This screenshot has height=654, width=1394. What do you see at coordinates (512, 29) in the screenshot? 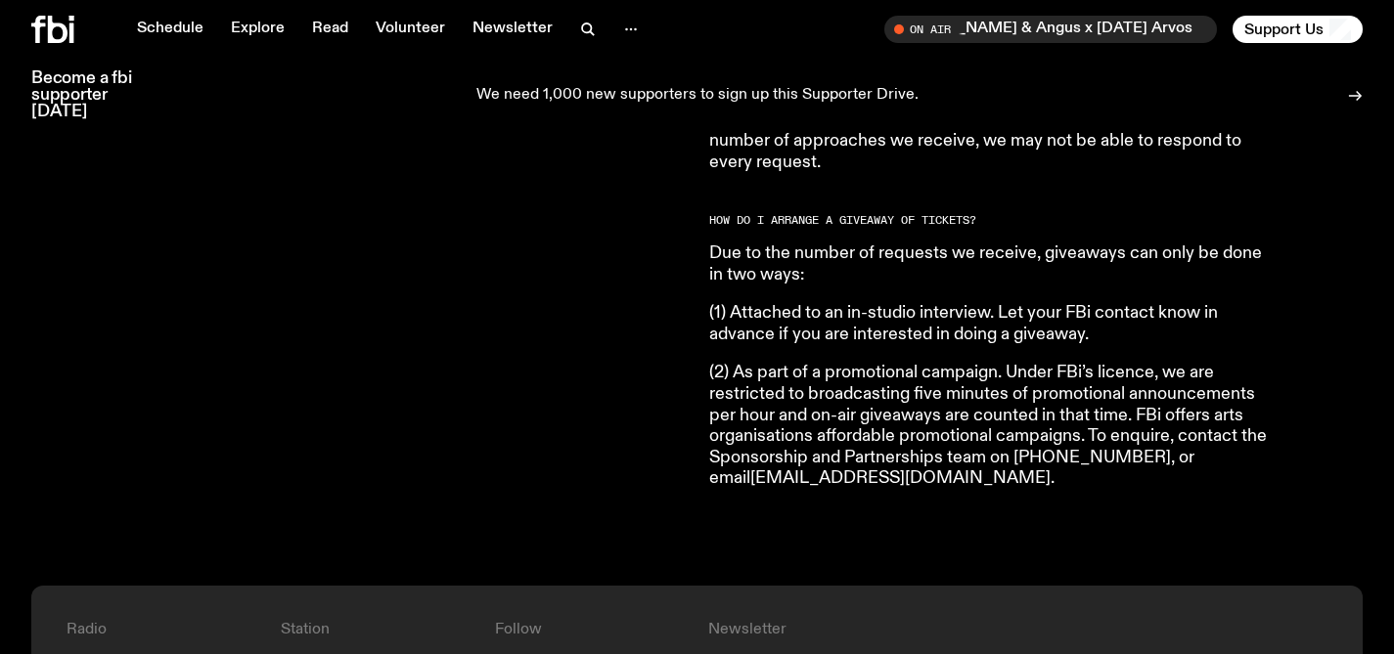
I see `a: Newsletter` at bounding box center [512, 29].